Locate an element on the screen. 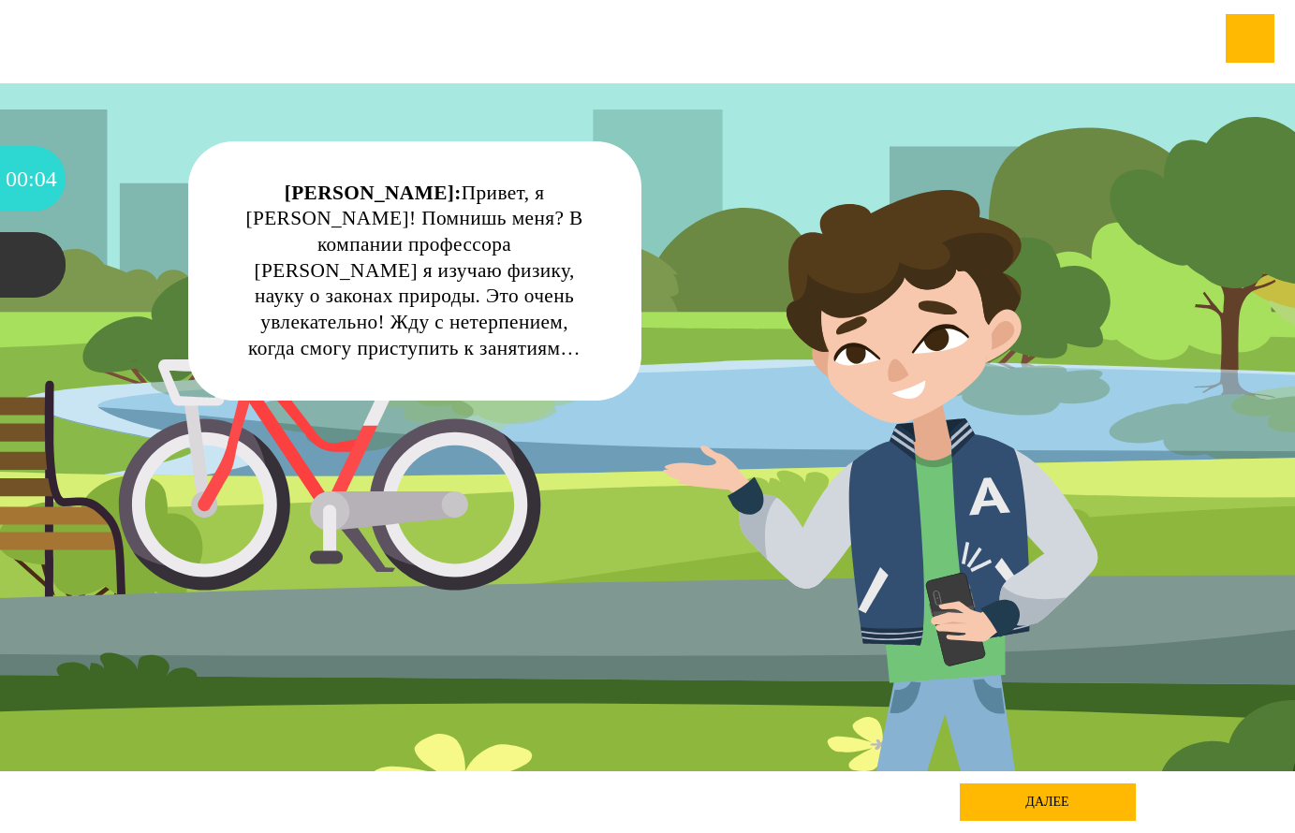  div: Нажми на ГЛАЗ, чтобы скрыть текст и посмотреть картинку полностью is located at coordinates (610, 172).